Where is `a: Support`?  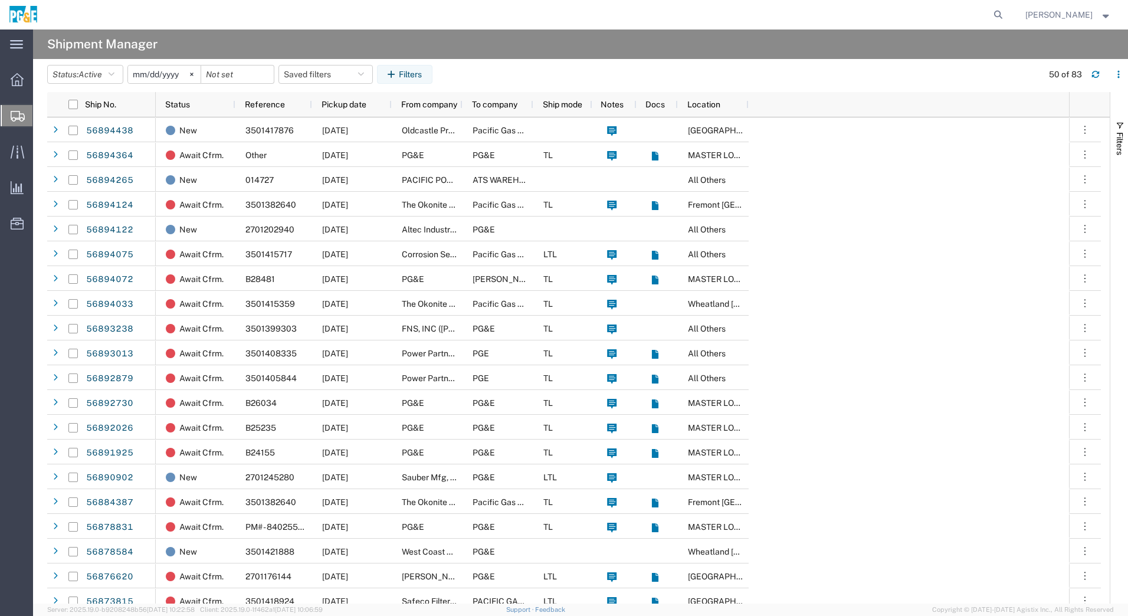
a: Support is located at coordinates (521, 609).